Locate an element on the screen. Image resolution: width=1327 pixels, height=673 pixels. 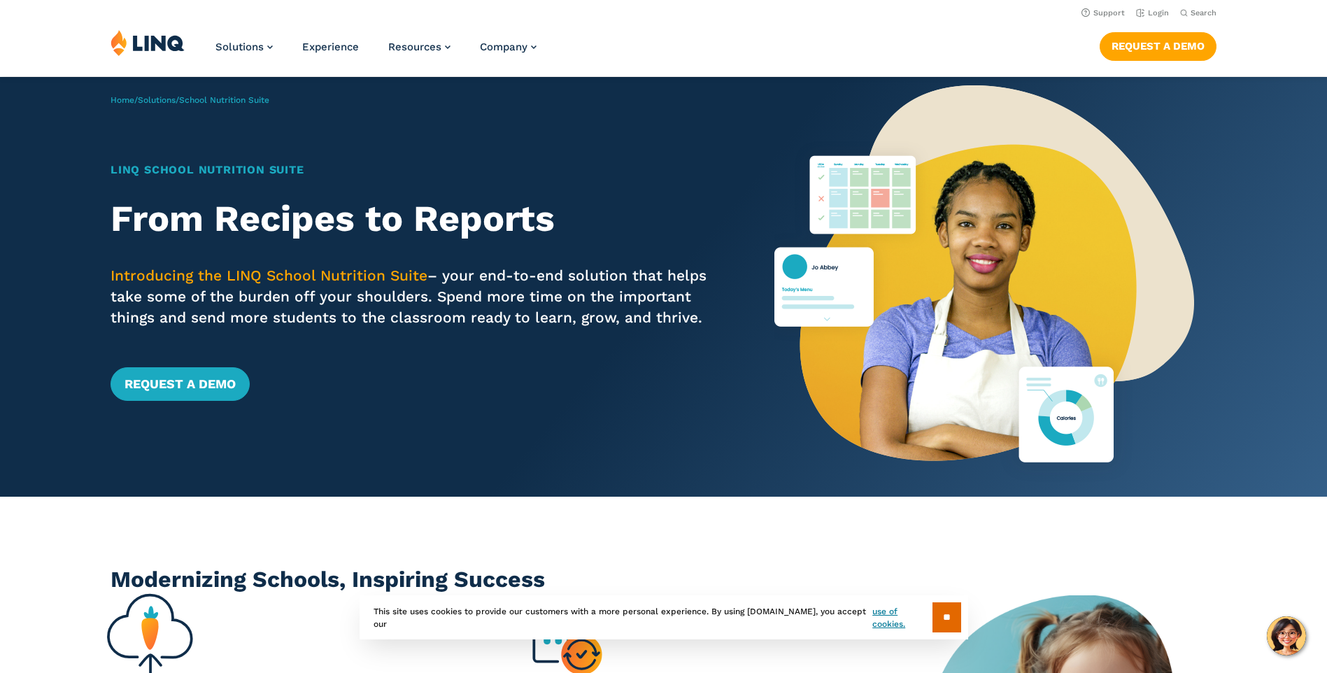
h1: LINQ School Nutrition Suite is located at coordinates (415, 170).